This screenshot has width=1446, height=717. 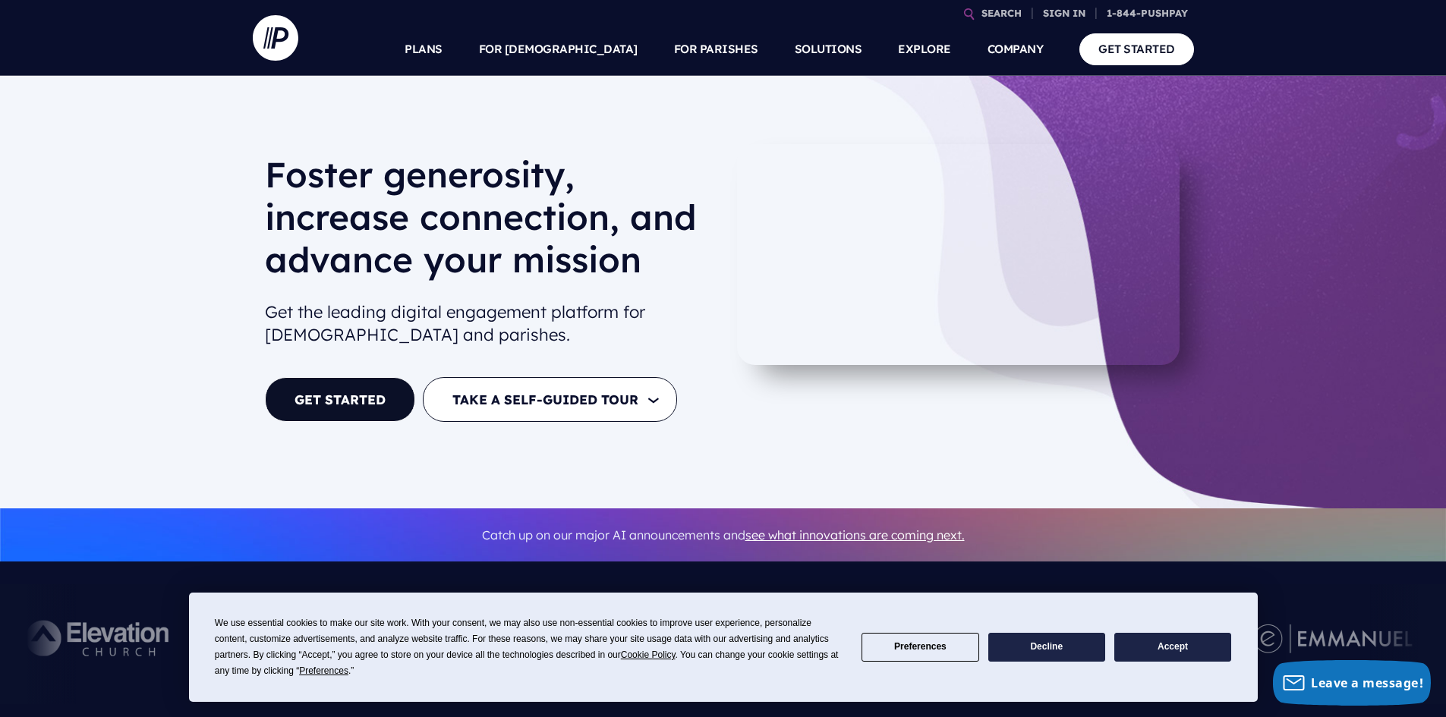 I want to click on a: SOLUTIONS, so click(x=828, y=49).